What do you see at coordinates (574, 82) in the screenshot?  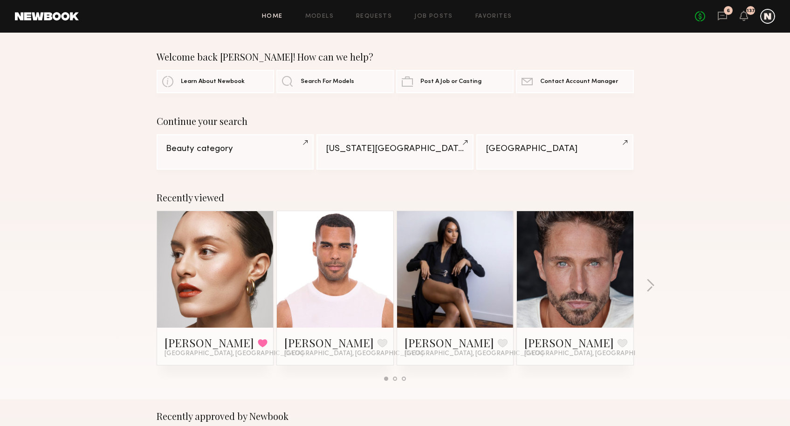 I see `a: Contact Account Manager` at bounding box center [574, 82].